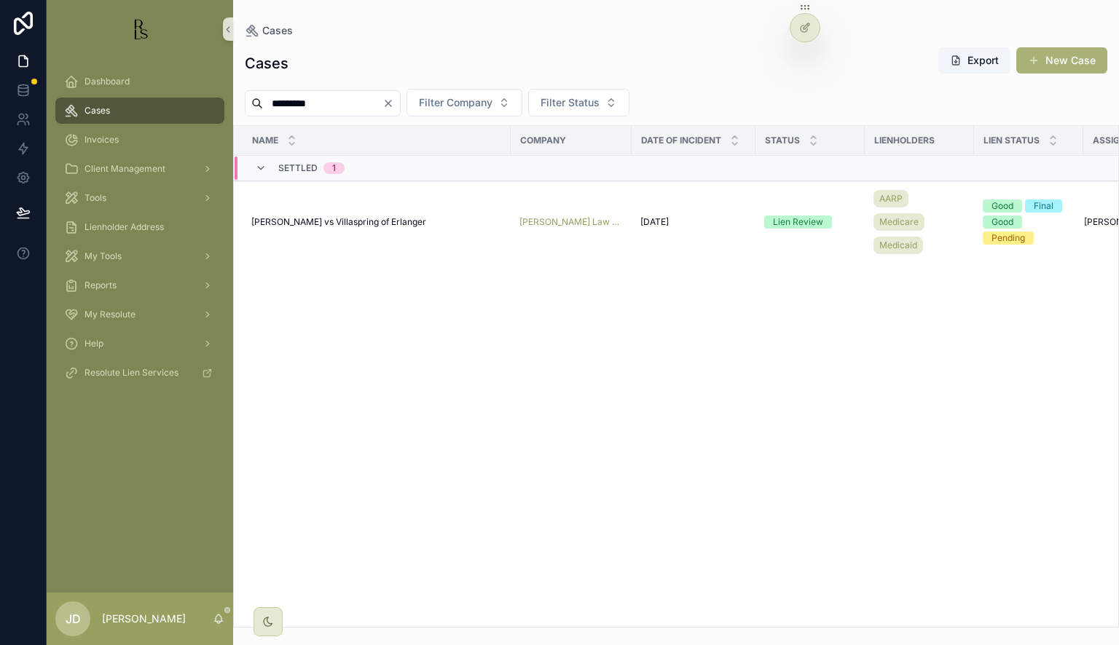 This screenshot has height=645, width=1119. What do you see at coordinates (898, 245) in the screenshot?
I see `span: Medicaid` at bounding box center [898, 245].